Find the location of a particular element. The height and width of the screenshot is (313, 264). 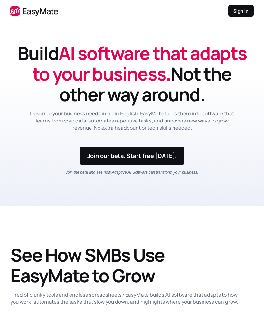

p: Describe your business needs in plain English. EasyMate turns them into software that learns from... is located at coordinates (132, 121).